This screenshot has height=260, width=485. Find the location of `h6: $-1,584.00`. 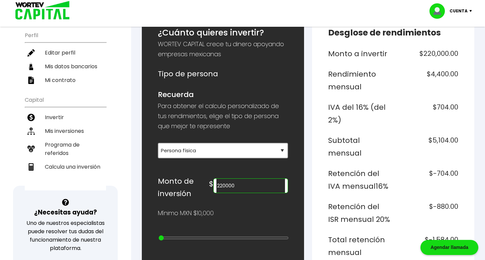

h6: $-1,584.00 is located at coordinates (427, 246).